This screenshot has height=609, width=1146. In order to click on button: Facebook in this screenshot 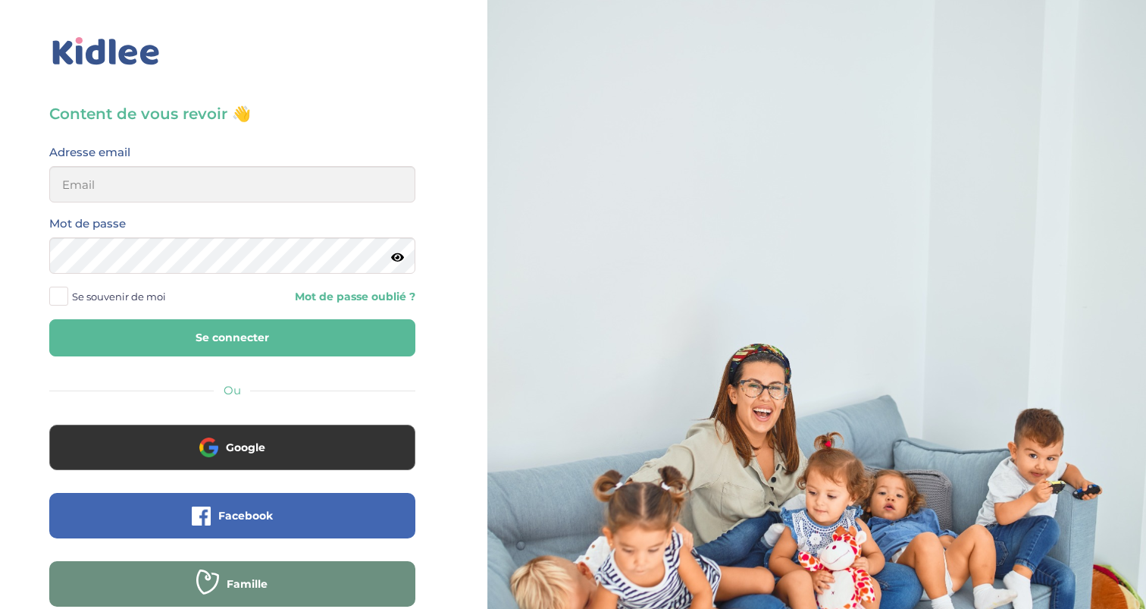, I will do `click(232, 515)`.